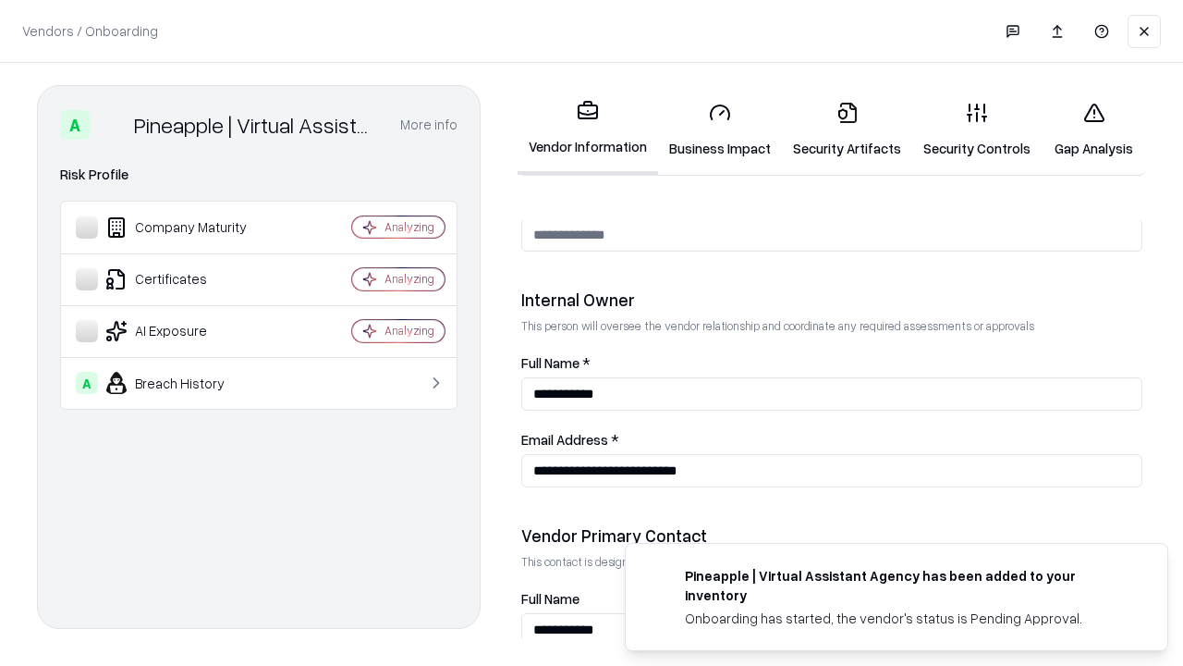  Describe the element at coordinates (832, 439) in the screenshot. I see `label: Email Address *` at that location.